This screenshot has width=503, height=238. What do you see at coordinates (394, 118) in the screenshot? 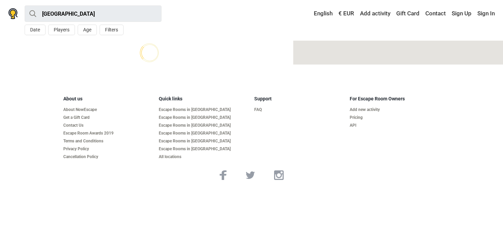
I see `a: Pricing` at bounding box center [394, 118].